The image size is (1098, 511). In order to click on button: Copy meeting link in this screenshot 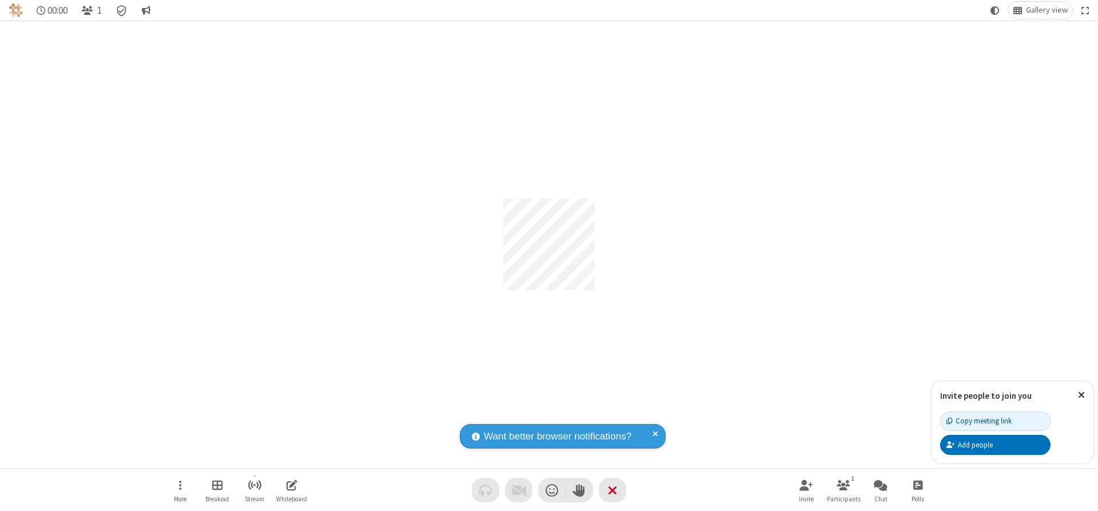, I will do `click(995, 421)`.